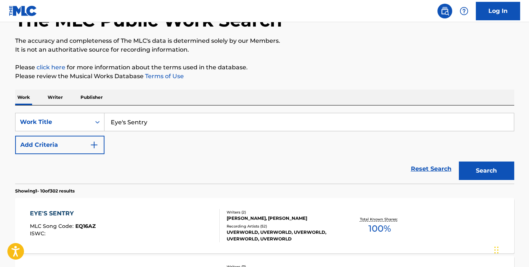 The height and width of the screenshot is (267, 529). I want to click on span: MLC Song Code :, so click(52, 226).